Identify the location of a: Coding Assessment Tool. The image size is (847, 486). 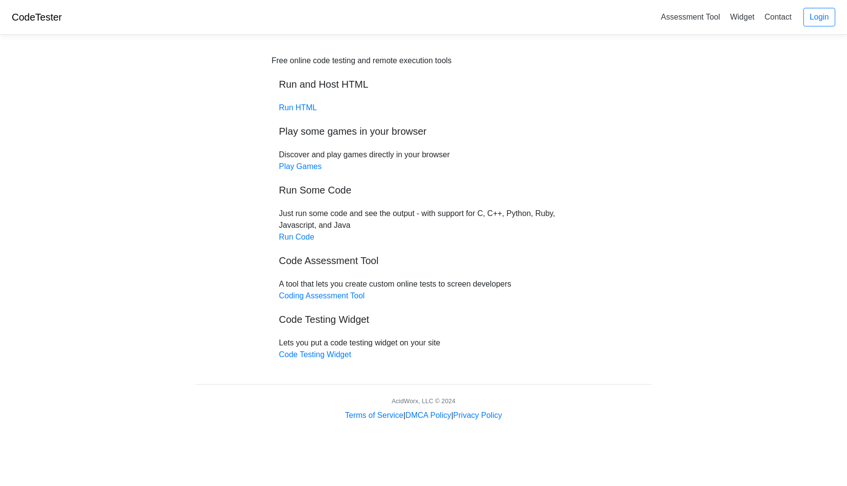
(321, 295).